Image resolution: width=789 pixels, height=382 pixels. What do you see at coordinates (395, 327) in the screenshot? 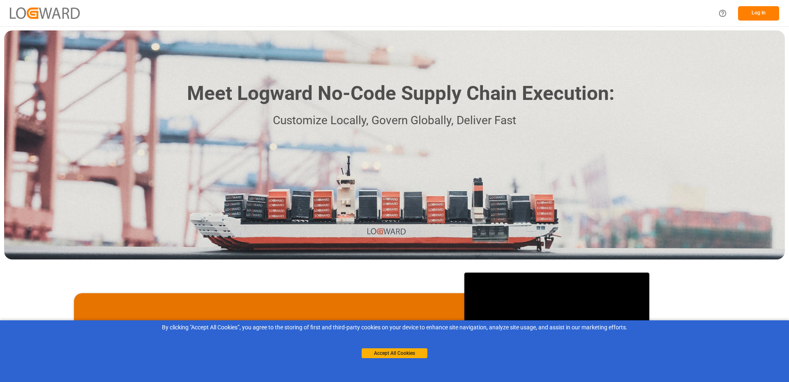
I see `div: By clicking "Accept All Cookies”, you agree to the storing of first and third-party cookies on yo...` at bounding box center [395, 327].